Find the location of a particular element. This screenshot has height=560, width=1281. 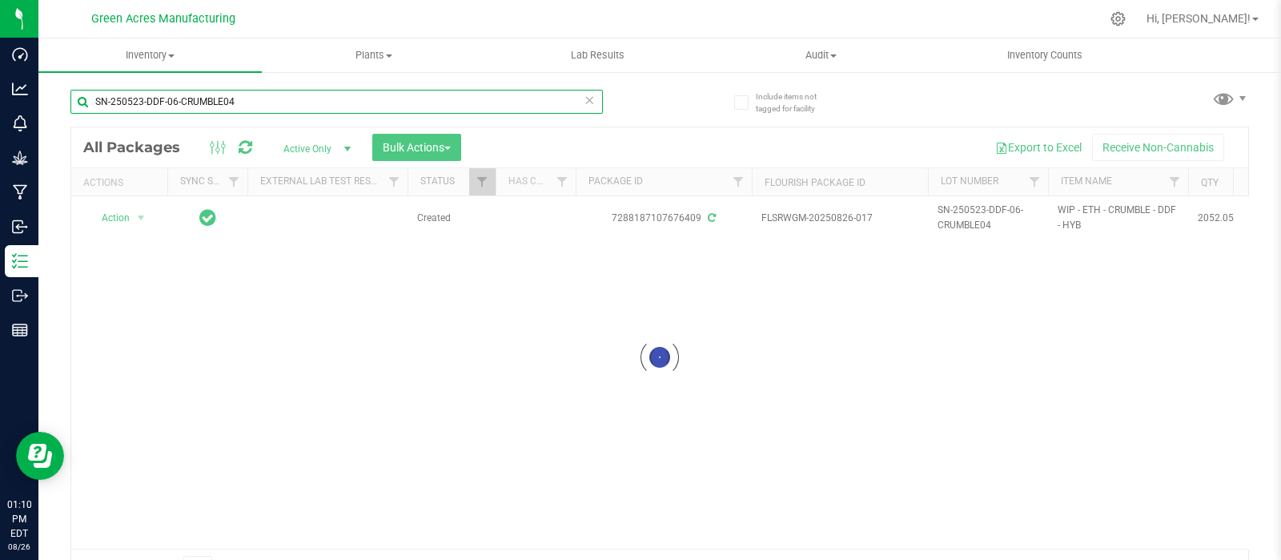

inline-svg: Grow is located at coordinates (20, 158).